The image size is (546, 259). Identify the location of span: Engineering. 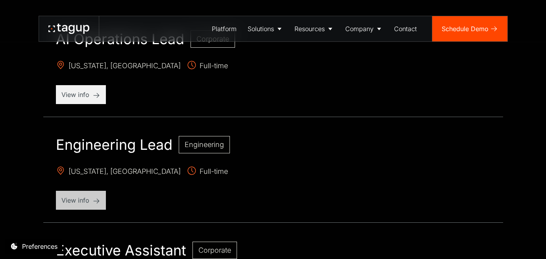
(204, 144).